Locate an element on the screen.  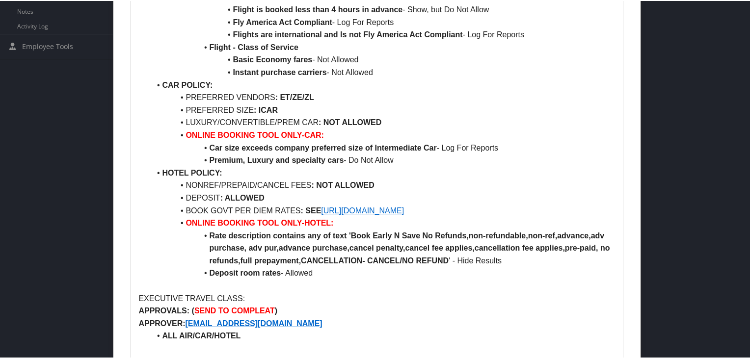
li: PREFERRED VENDORS is located at coordinates (383, 97).